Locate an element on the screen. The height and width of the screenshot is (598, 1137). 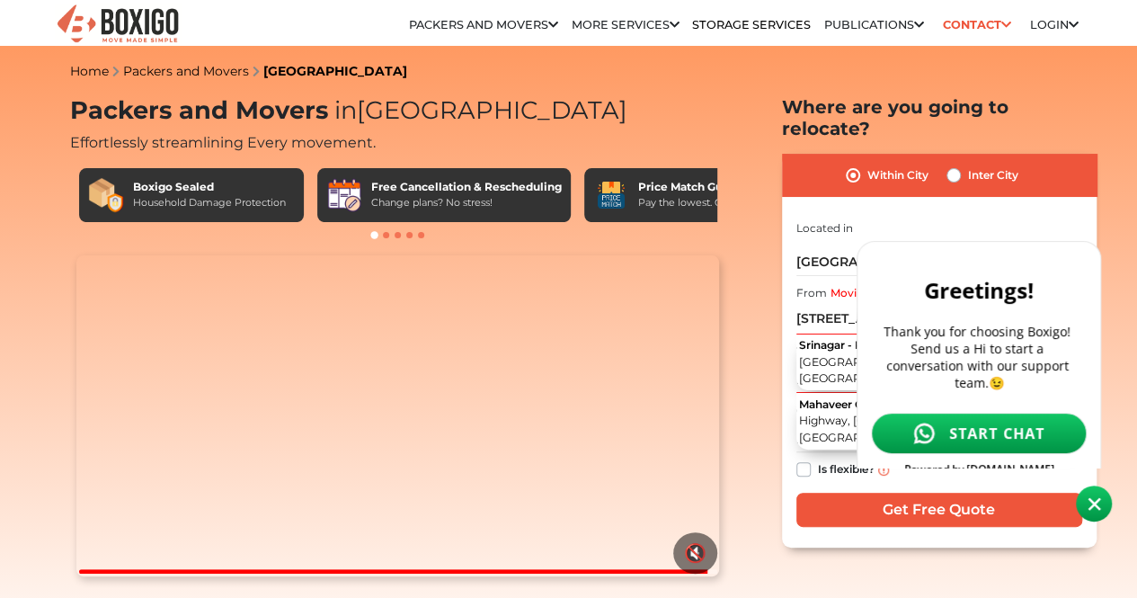
img: whatsapp-icon.svg is located at coordinates (75, 199).